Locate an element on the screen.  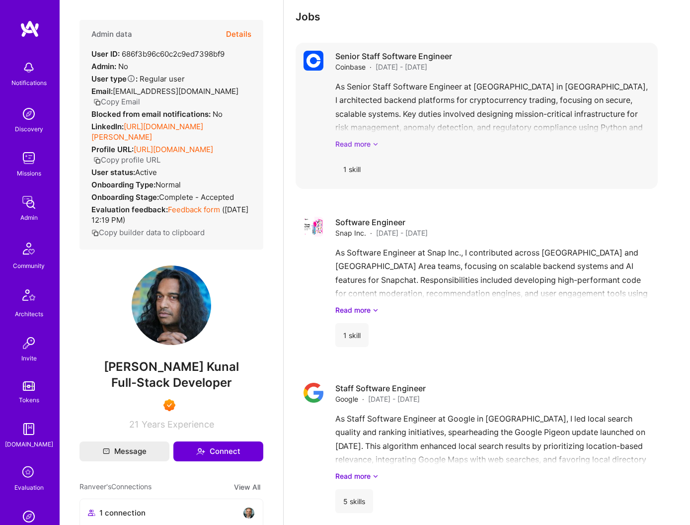
i: Help is located at coordinates (131, 78).